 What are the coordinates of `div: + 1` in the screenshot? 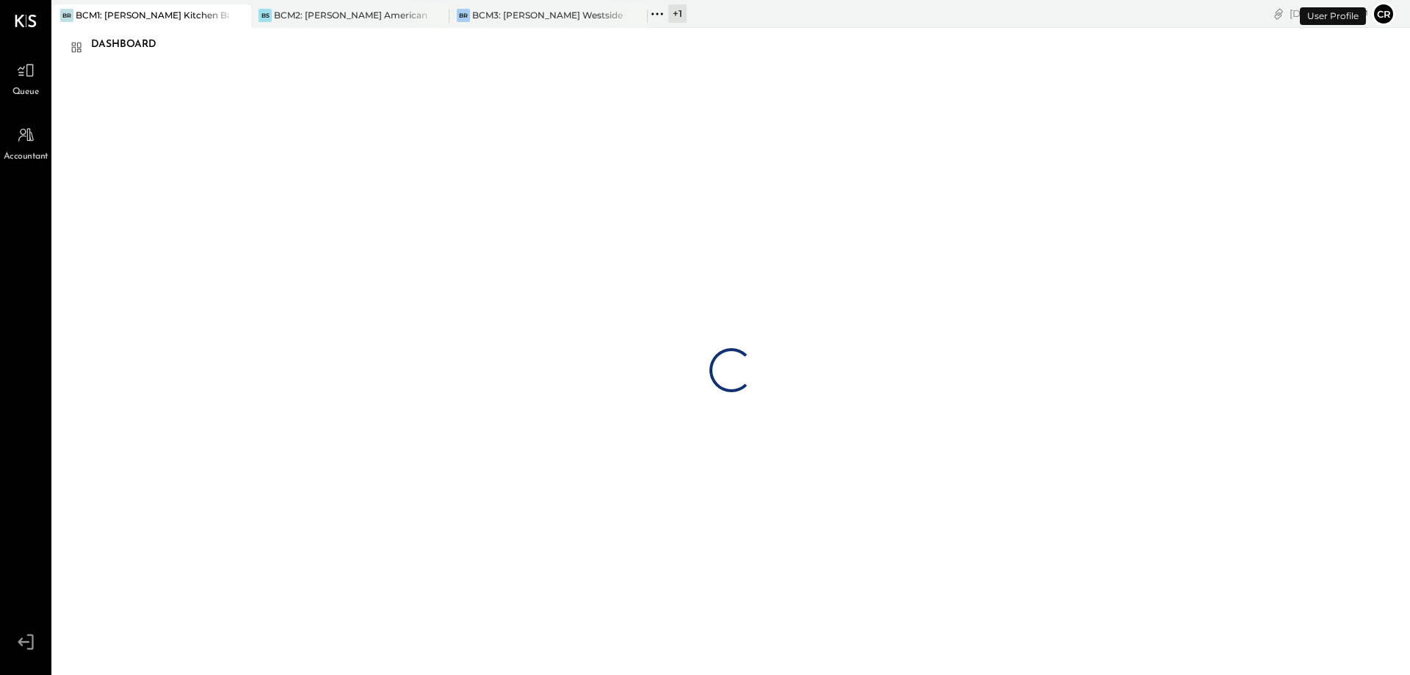 It's located at (677, 13).